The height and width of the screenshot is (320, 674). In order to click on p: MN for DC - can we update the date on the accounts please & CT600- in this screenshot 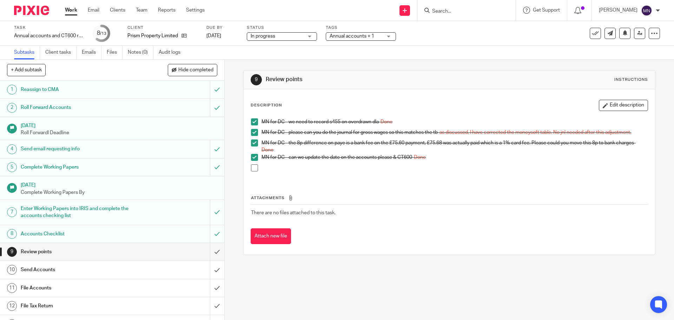, I will do `click(455, 157)`.